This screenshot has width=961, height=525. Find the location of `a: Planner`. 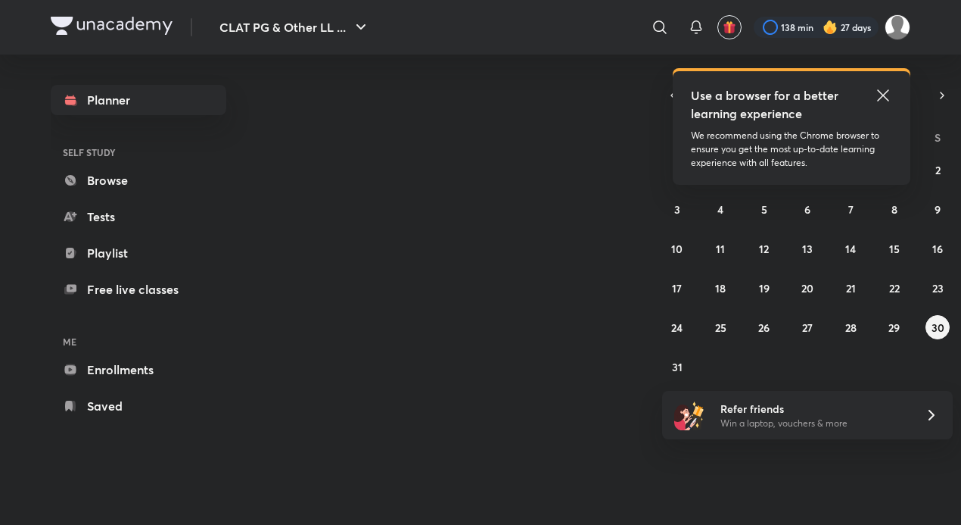

a: Planner is located at coordinates (139, 100).